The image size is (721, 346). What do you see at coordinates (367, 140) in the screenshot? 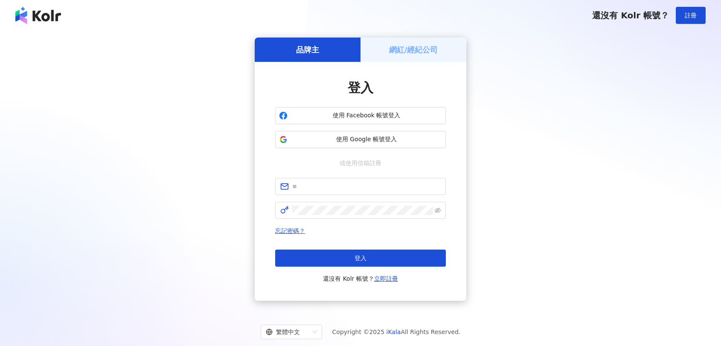
I see `span: 使用 Google 帳號登入` at bounding box center [367, 140].